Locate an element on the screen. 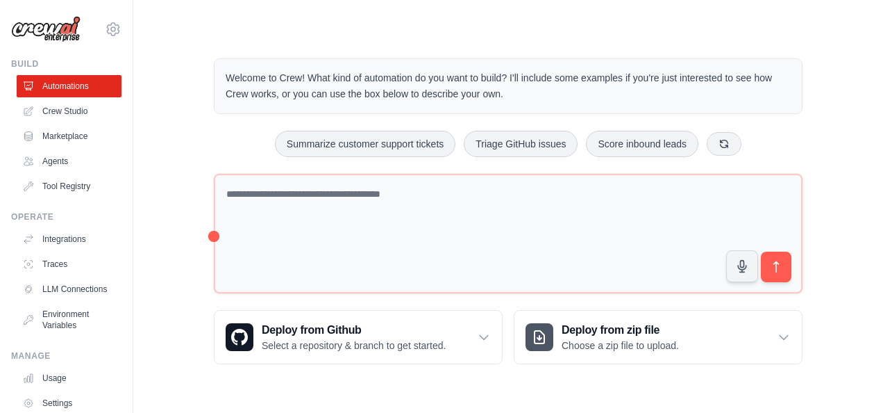  a: Marketplace is located at coordinates (69, 136).